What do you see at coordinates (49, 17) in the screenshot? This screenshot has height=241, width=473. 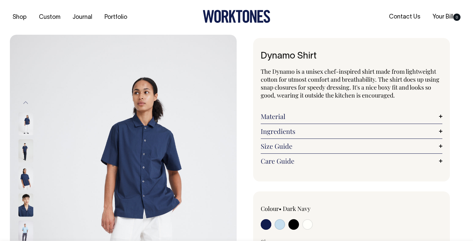 I see `a: Custom` at bounding box center [49, 17].